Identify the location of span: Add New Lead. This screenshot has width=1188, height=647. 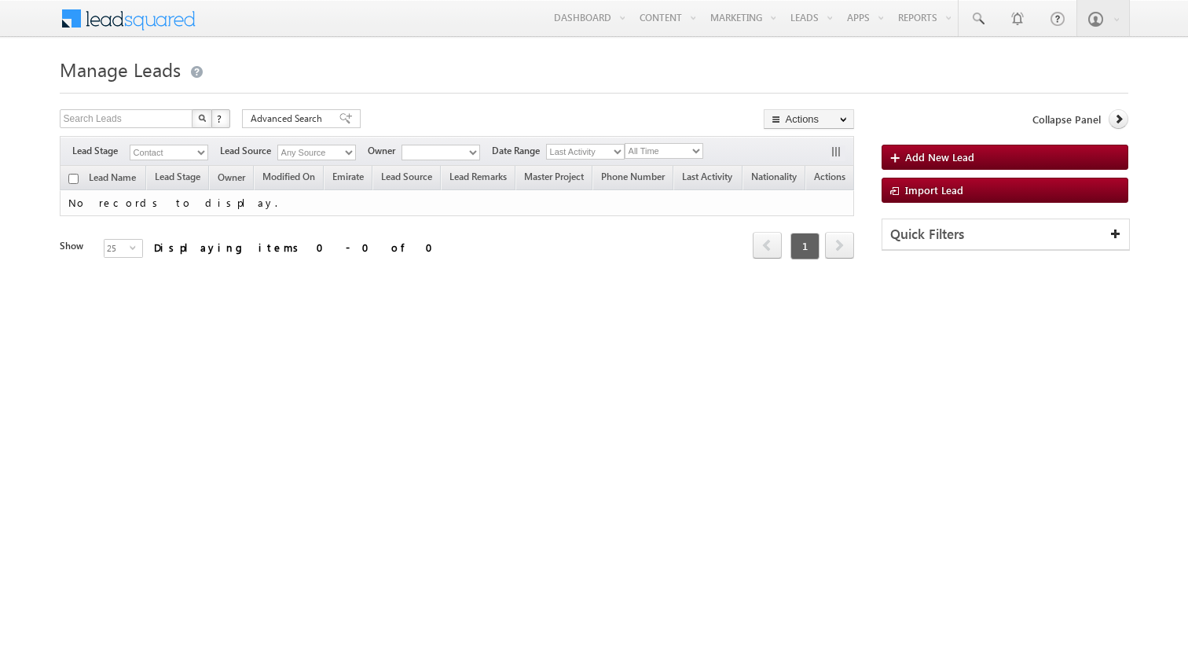
(940, 156).